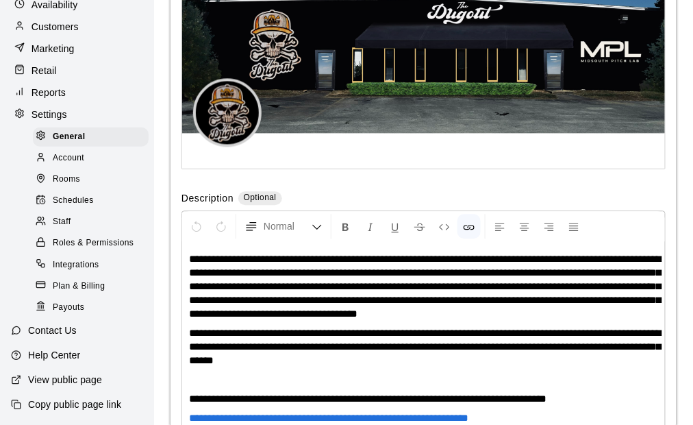 The image size is (693, 425). What do you see at coordinates (44, 71) in the screenshot?
I see `p: Retail` at bounding box center [44, 71].